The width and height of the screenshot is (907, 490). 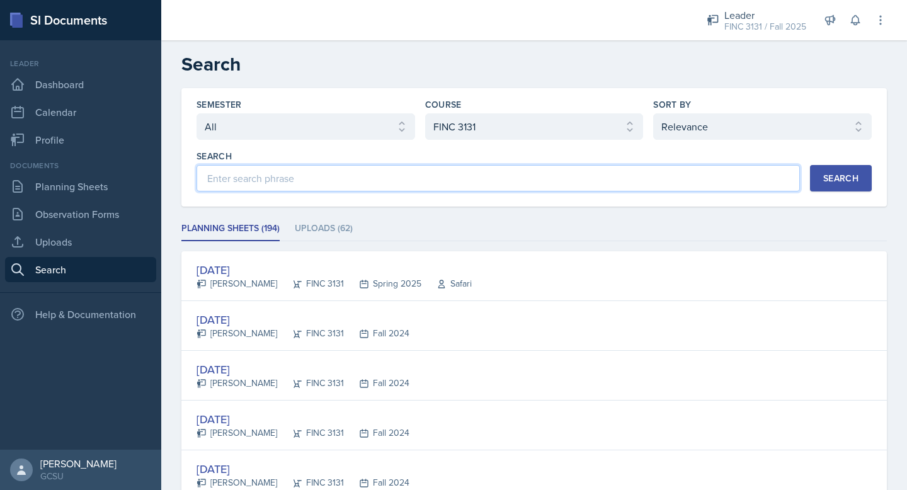 What do you see at coordinates (382, 283) in the screenshot?
I see `div: Spring 2025` at bounding box center [382, 283].